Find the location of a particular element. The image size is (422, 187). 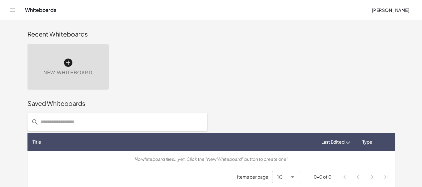

span: 10 is located at coordinates (280, 177).